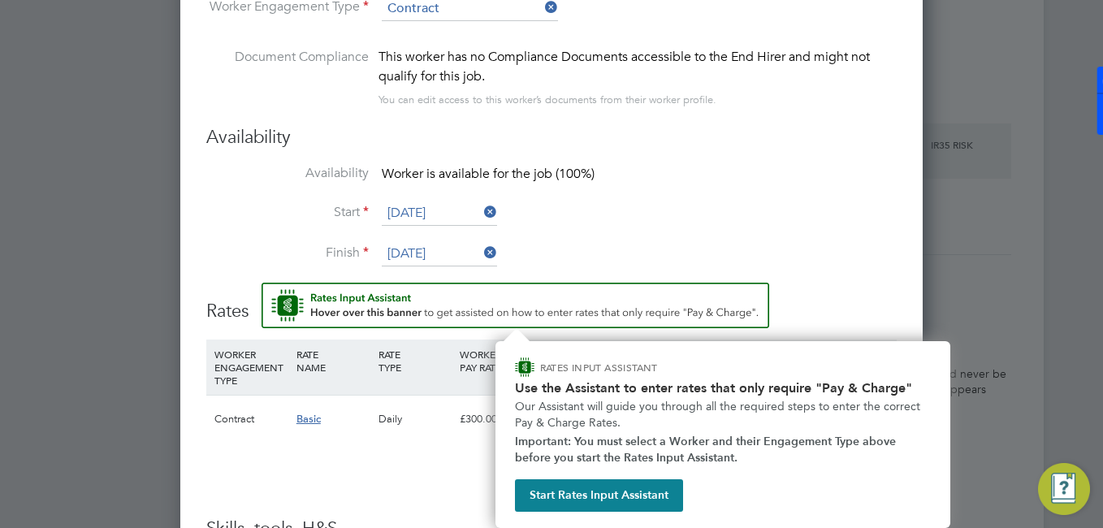 The height and width of the screenshot is (528, 1103). Describe the element at coordinates (287, 76) in the screenshot. I see `label: Document Compliance` at that location.